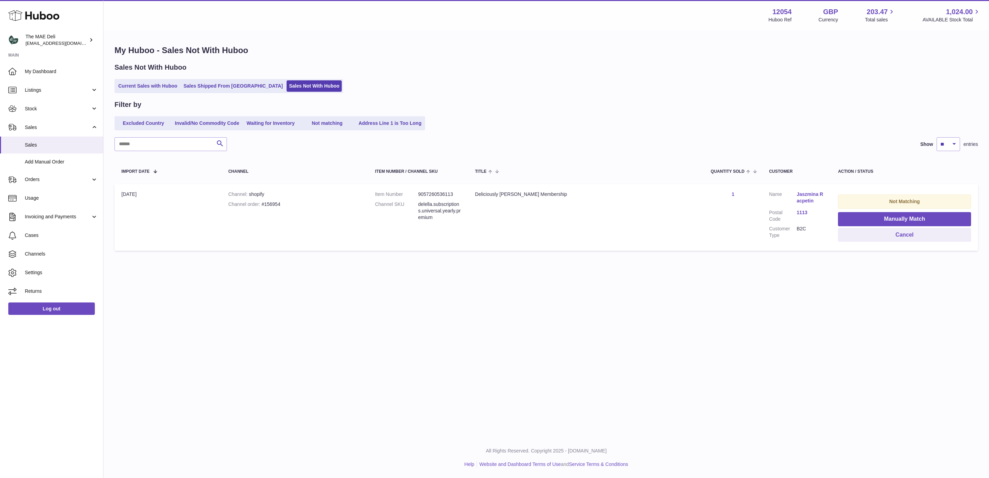 This screenshot has height=478, width=989. Describe the element at coordinates (811, 213) in the screenshot. I see `a: 1113` at that location.